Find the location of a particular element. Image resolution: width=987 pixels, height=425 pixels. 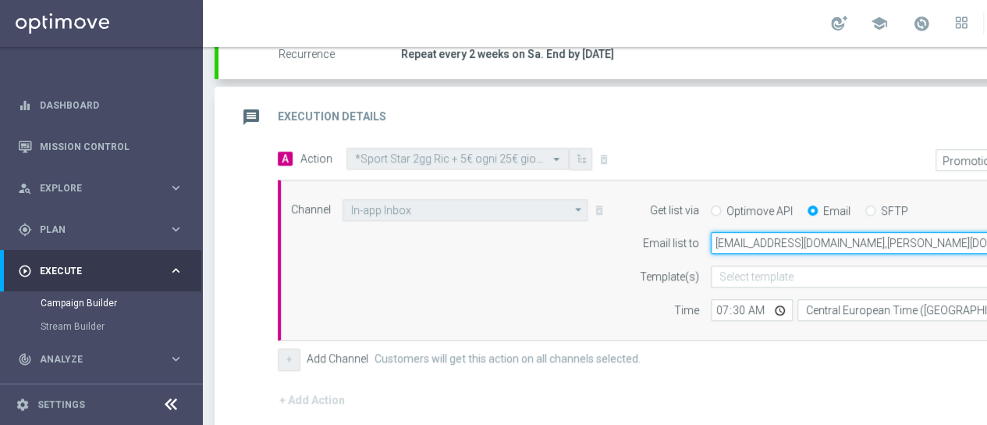

ng-select: *Sport Star 2gg Ric + 5€ ogni 25€ giocati fino a 300€ is located at coordinates (457, 158).